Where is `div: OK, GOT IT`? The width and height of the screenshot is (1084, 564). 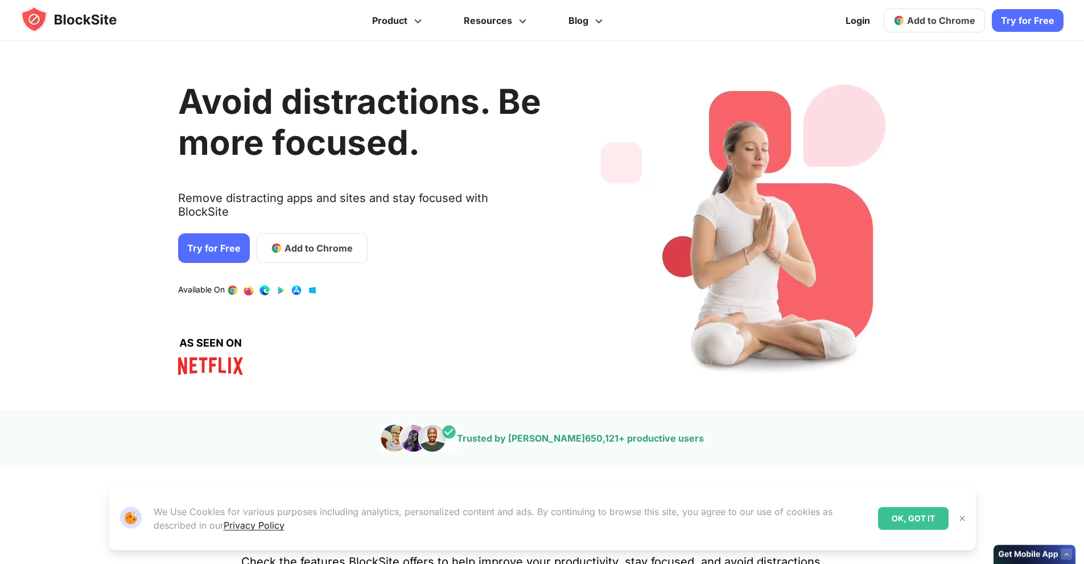 div: OK, GOT IT is located at coordinates (914, 519).